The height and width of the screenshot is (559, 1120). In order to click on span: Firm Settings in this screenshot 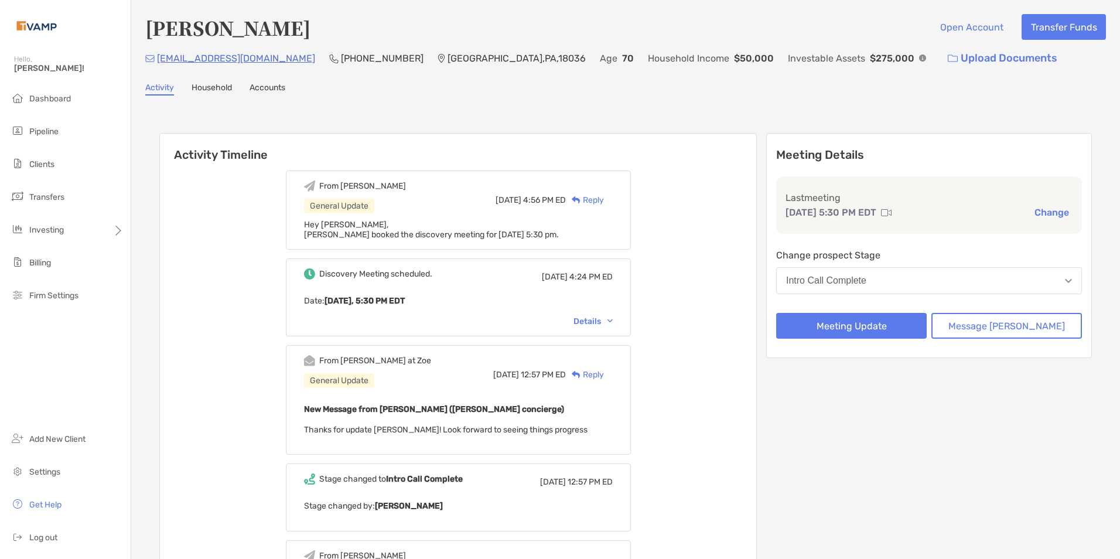, I will do `click(54, 295)`.